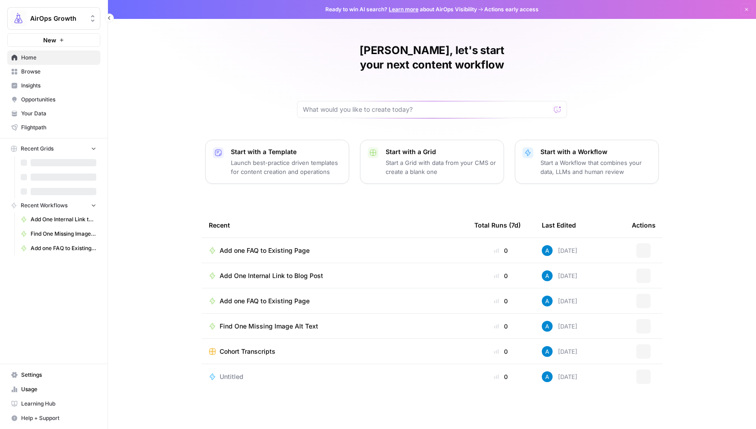  I want to click on span: Recent Workflows, so click(44, 205).